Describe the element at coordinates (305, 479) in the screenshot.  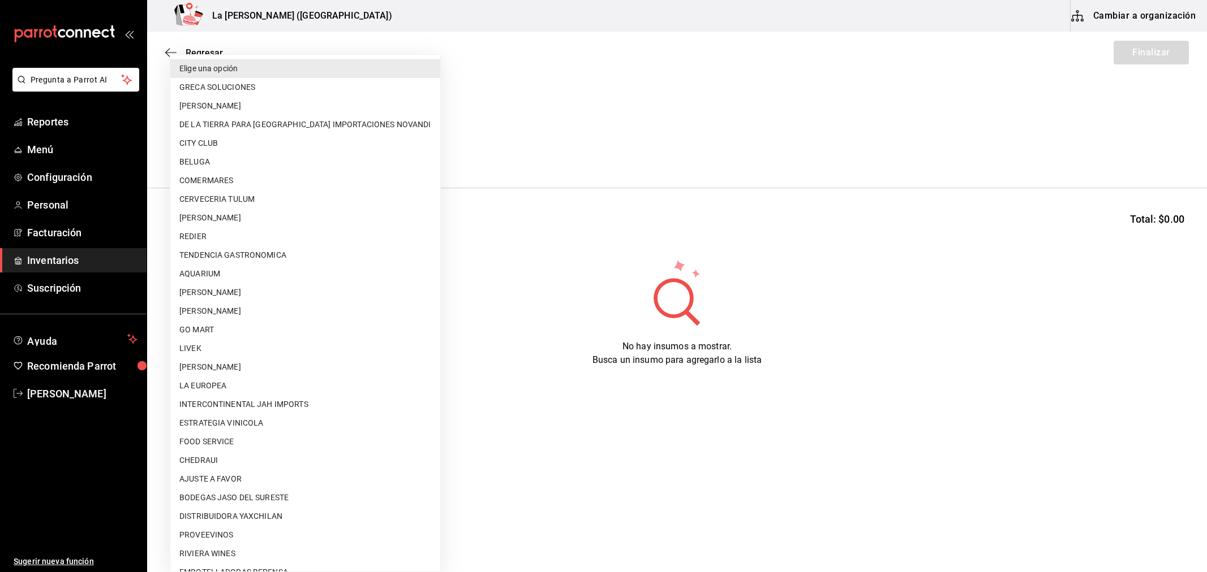
I see `li: AJUSTE A FAVOR` at that location.